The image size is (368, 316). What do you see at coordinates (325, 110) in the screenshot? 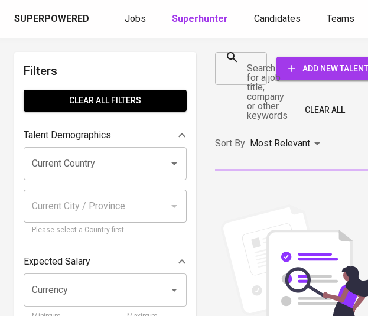
I see `span: Clear All` at bounding box center [325, 110].